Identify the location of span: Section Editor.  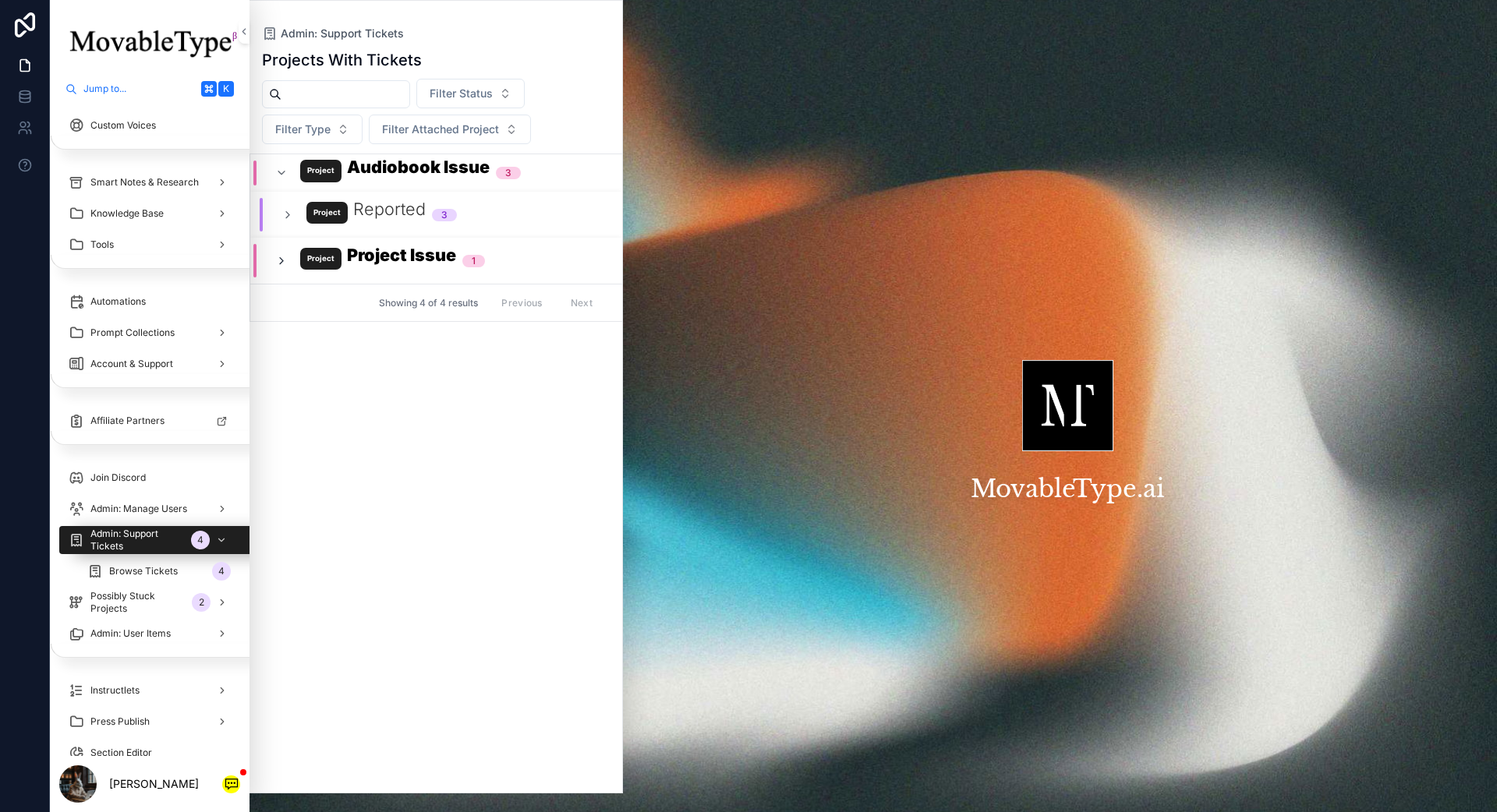
(121, 753).